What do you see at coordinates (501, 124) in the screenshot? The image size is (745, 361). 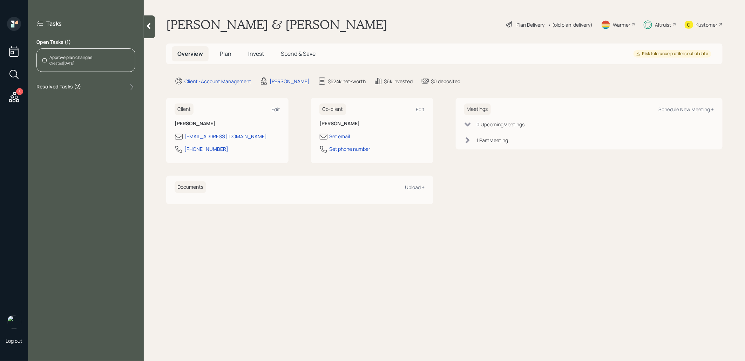 I see `div: 0 Upcoming Meeting s` at bounding box center [501, 124].